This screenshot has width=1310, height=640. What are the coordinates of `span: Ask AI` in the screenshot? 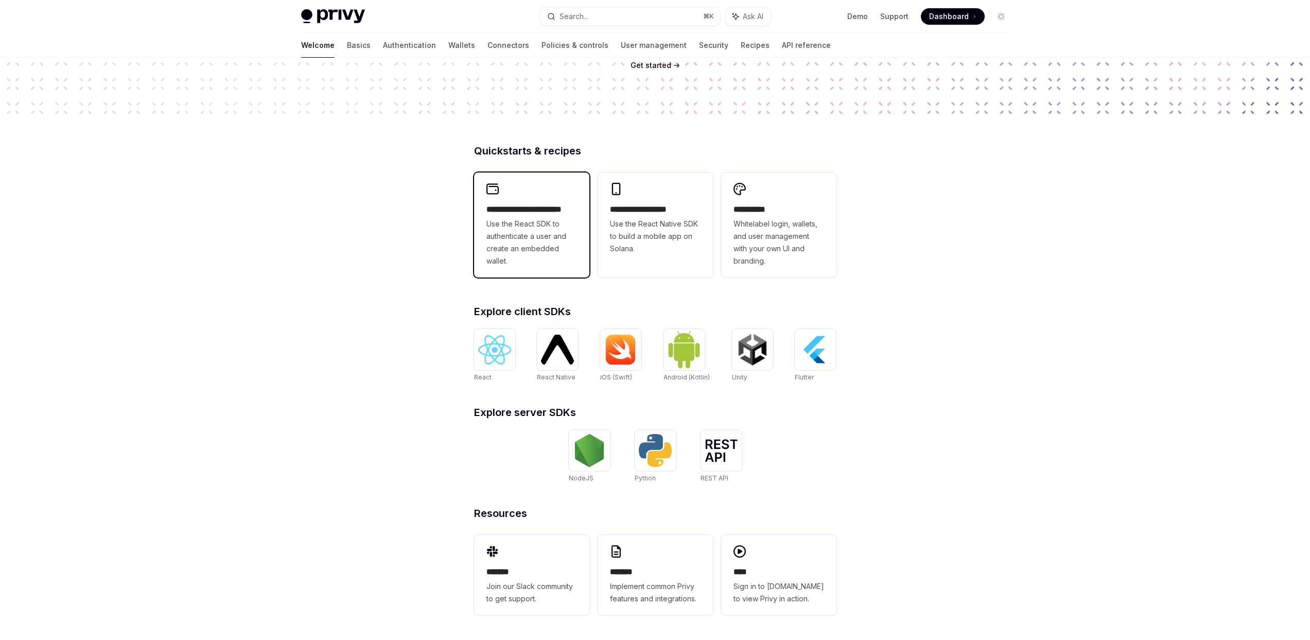 It's located at (753, 16).